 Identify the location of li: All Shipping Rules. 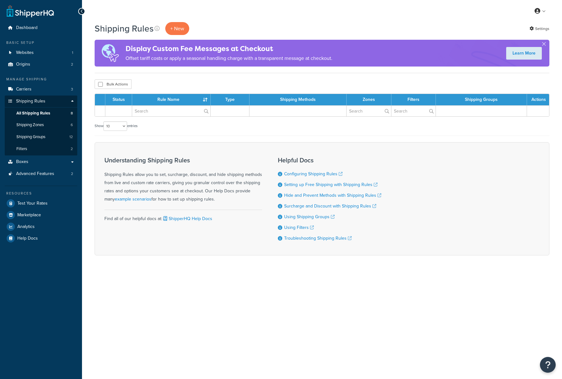
(41, 113).